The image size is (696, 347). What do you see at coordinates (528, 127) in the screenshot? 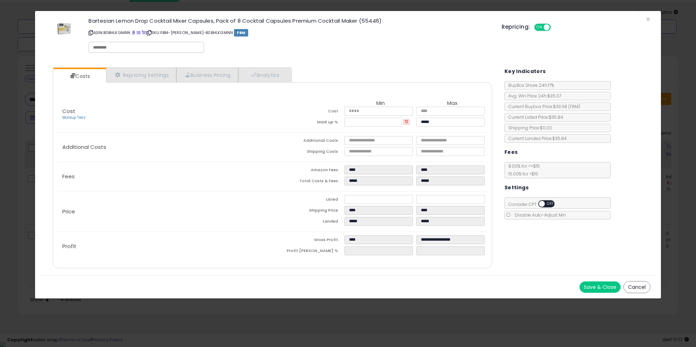
I see `span: Shipping Price: $0.00` at bounding box center [528, 127].